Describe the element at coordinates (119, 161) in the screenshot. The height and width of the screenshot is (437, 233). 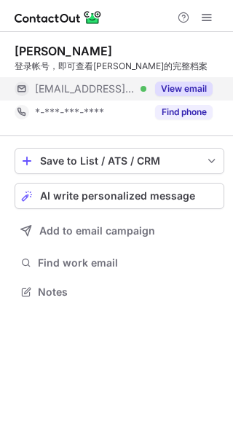
I see `div: Save to List / ATS / CRM` at that location.